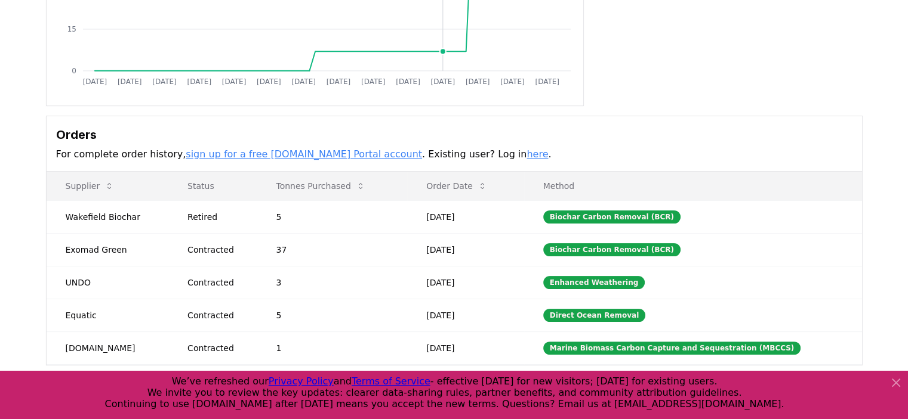  What do you see at coordinates (320, 186) in the screenshot?
I see `button: Tonnes Purchased` at bounding box center [320, 186].